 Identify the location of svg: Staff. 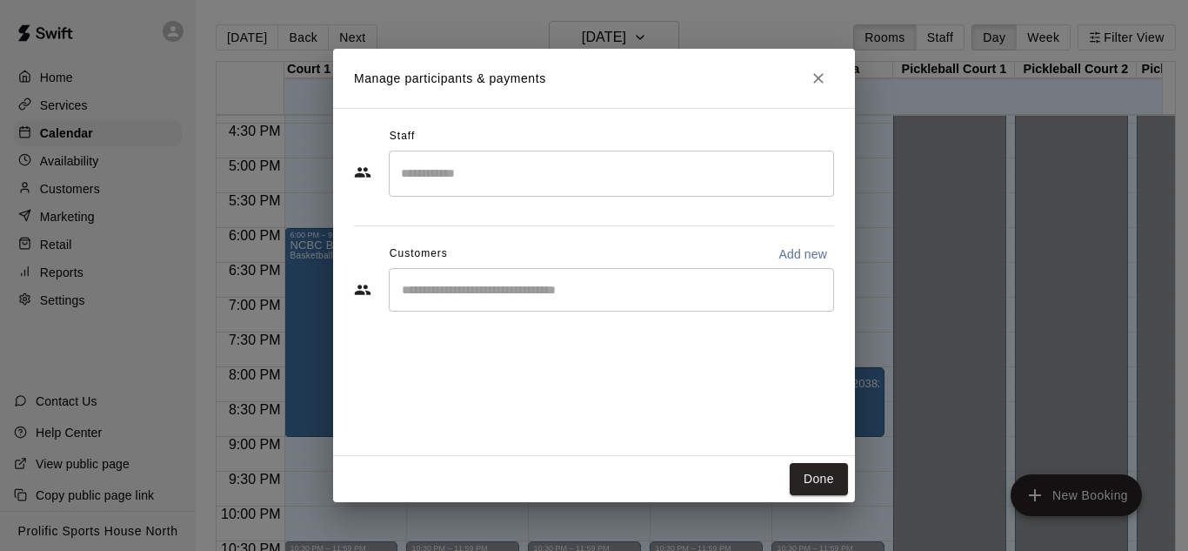
(363, 172).